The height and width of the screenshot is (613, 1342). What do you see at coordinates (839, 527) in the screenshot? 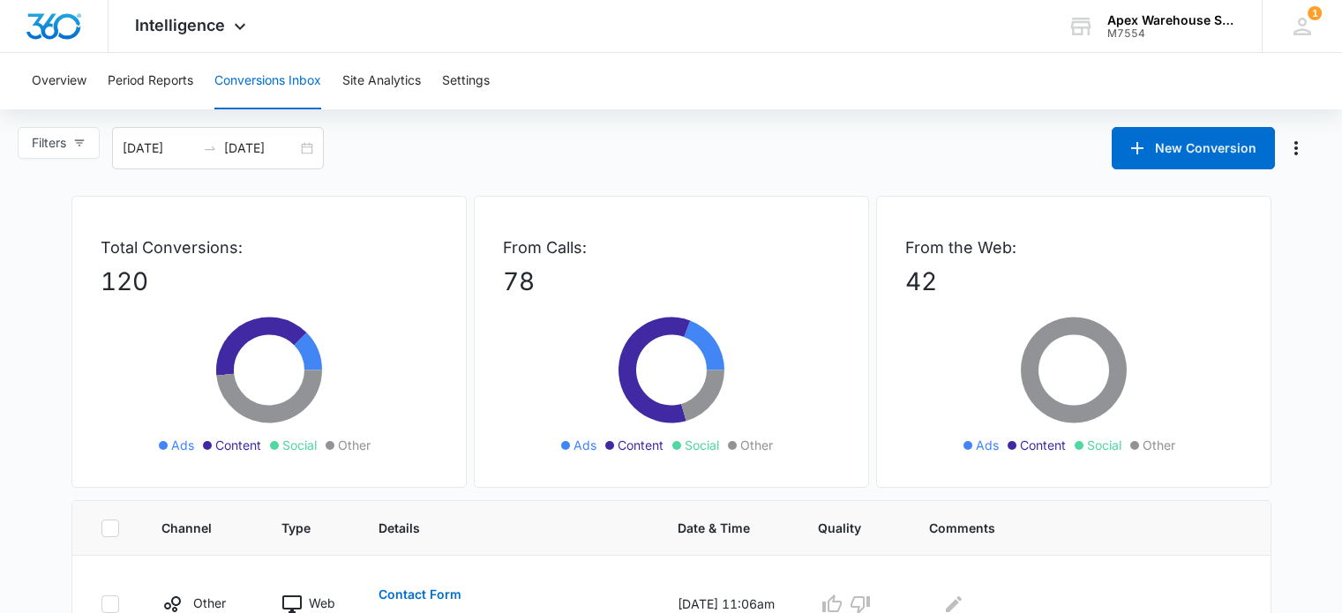
I see `span: Quality` at bounding box center [839, 527].